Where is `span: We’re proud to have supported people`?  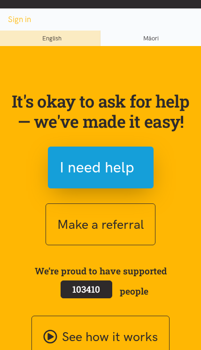
span: We’re proud to have supported people is located at coordinates (101, 284).